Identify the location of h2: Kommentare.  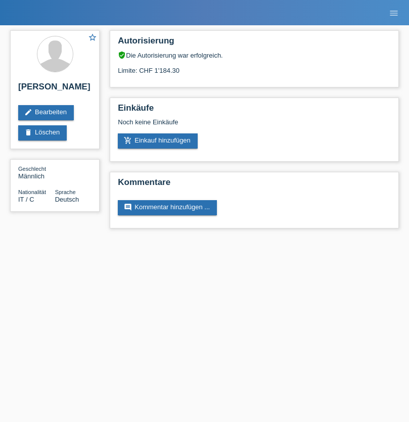
(254, 185).